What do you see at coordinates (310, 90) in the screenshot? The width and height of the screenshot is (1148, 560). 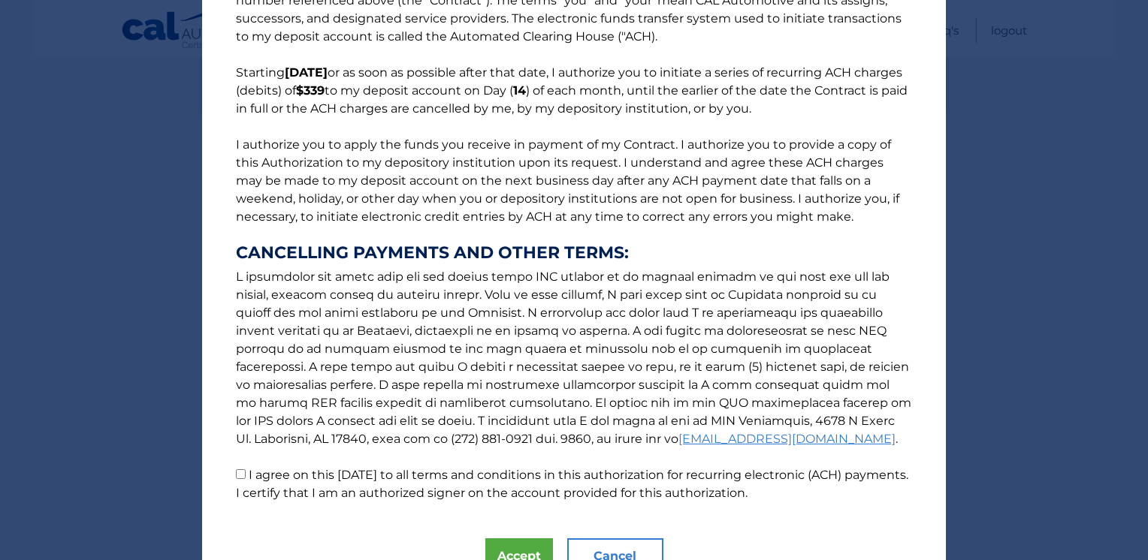 I see `b: $339` at bounding box center [310, 90].